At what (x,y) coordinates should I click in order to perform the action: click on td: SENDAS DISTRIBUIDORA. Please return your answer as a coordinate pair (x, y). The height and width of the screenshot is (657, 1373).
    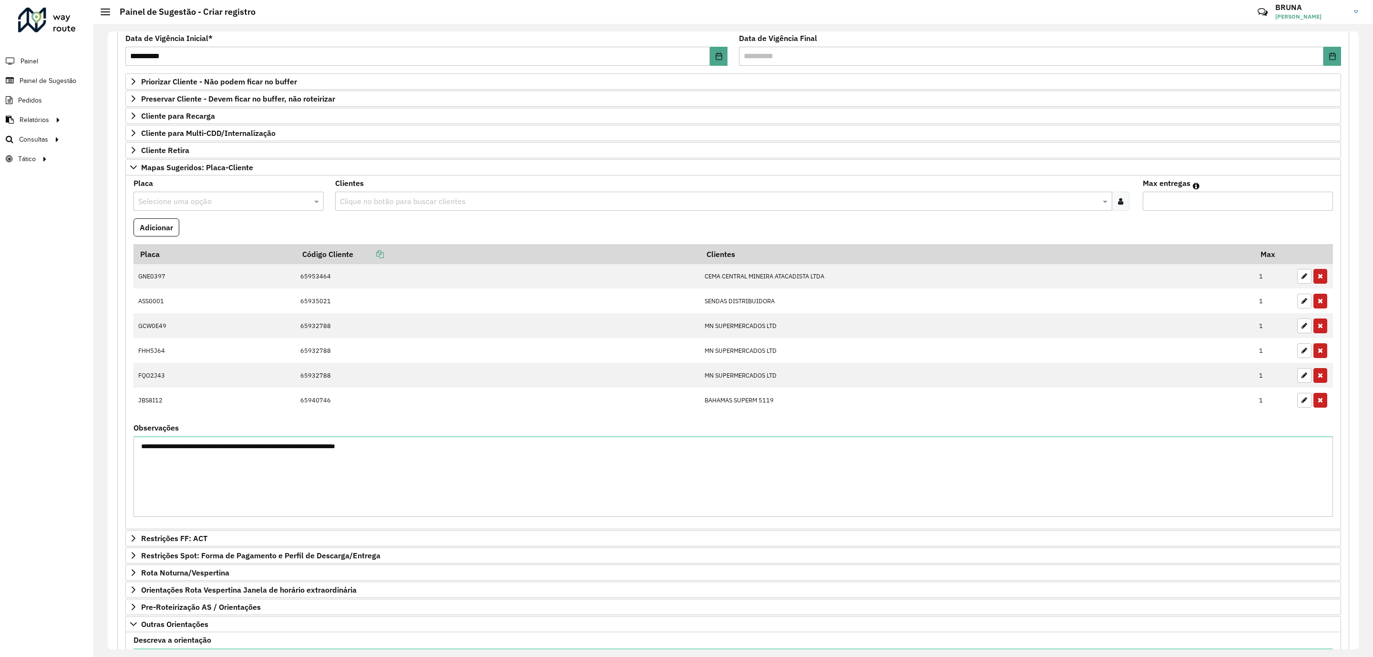
    Looking at the image, I should click on (977, 301).